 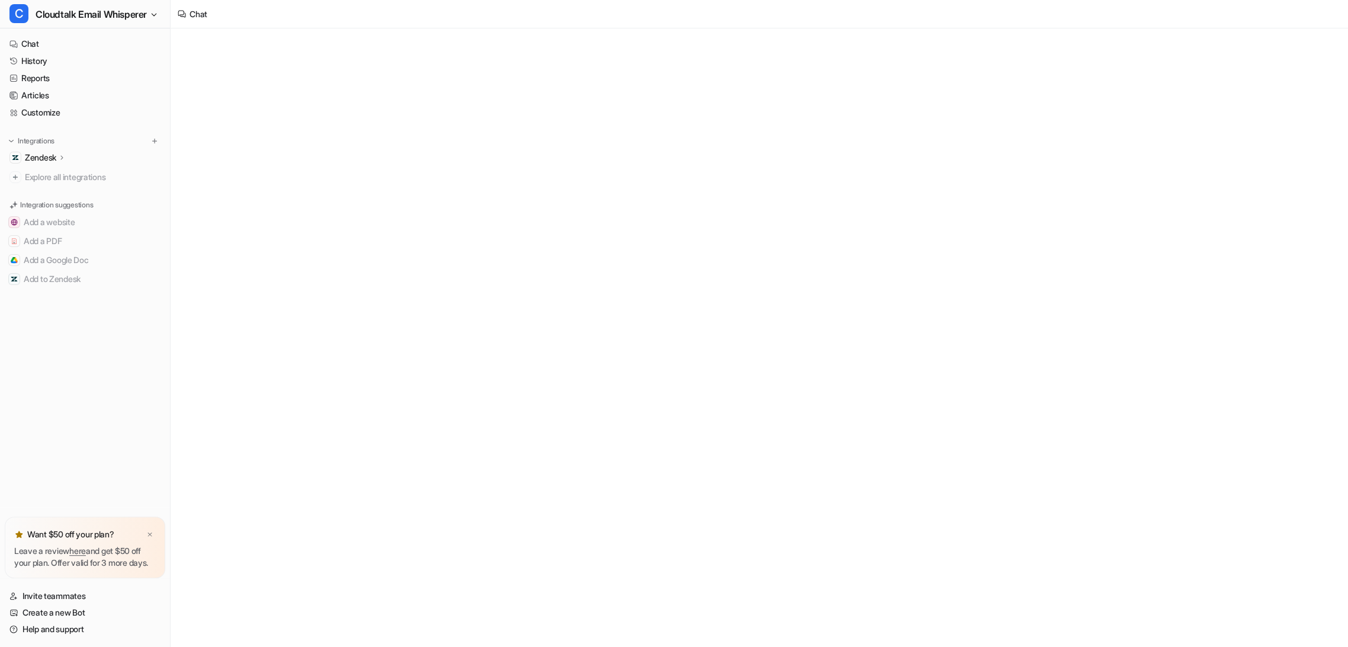 I want to click on img: menu_add.svg, so click(x=155, y=141).